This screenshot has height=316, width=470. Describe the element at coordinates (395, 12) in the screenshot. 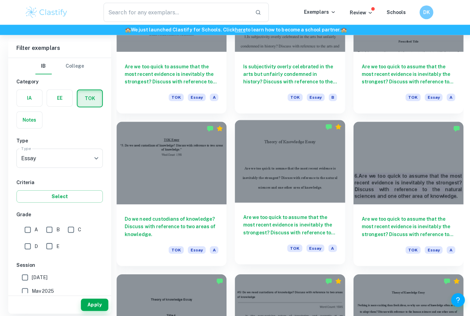

I see `a: Schools` at that location.